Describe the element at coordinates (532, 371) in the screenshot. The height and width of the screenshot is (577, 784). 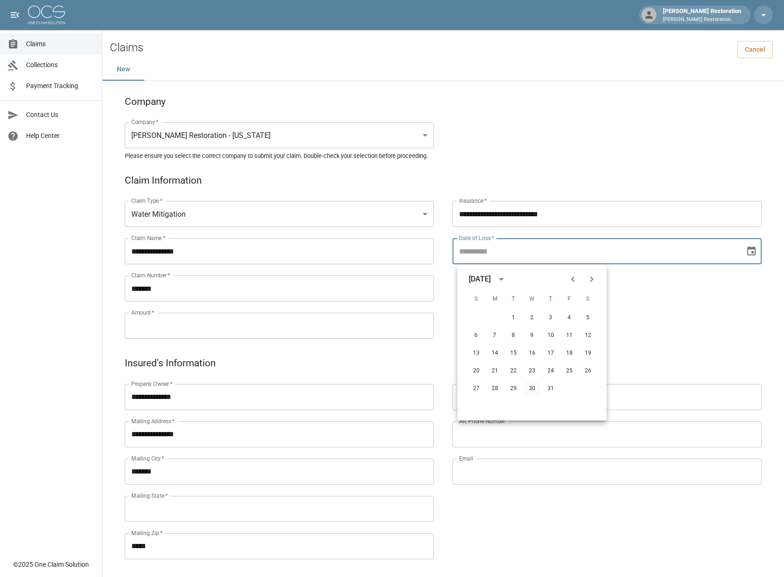
I see `button: 23` at that location.